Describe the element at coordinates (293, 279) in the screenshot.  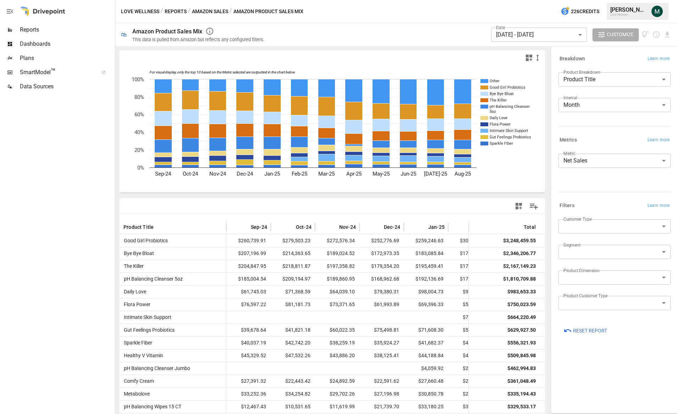
I see `span: $209,194.97` at that location.